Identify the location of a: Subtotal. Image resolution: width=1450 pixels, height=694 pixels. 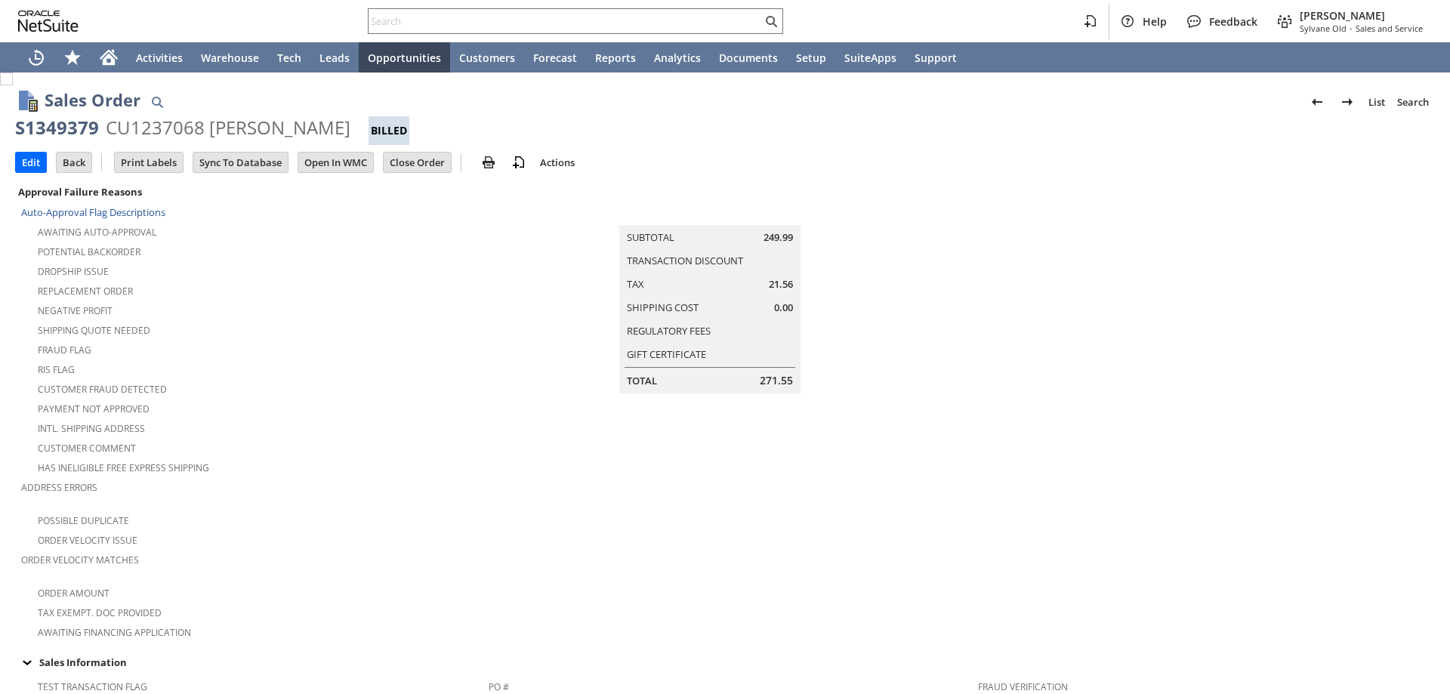
(650, 237).